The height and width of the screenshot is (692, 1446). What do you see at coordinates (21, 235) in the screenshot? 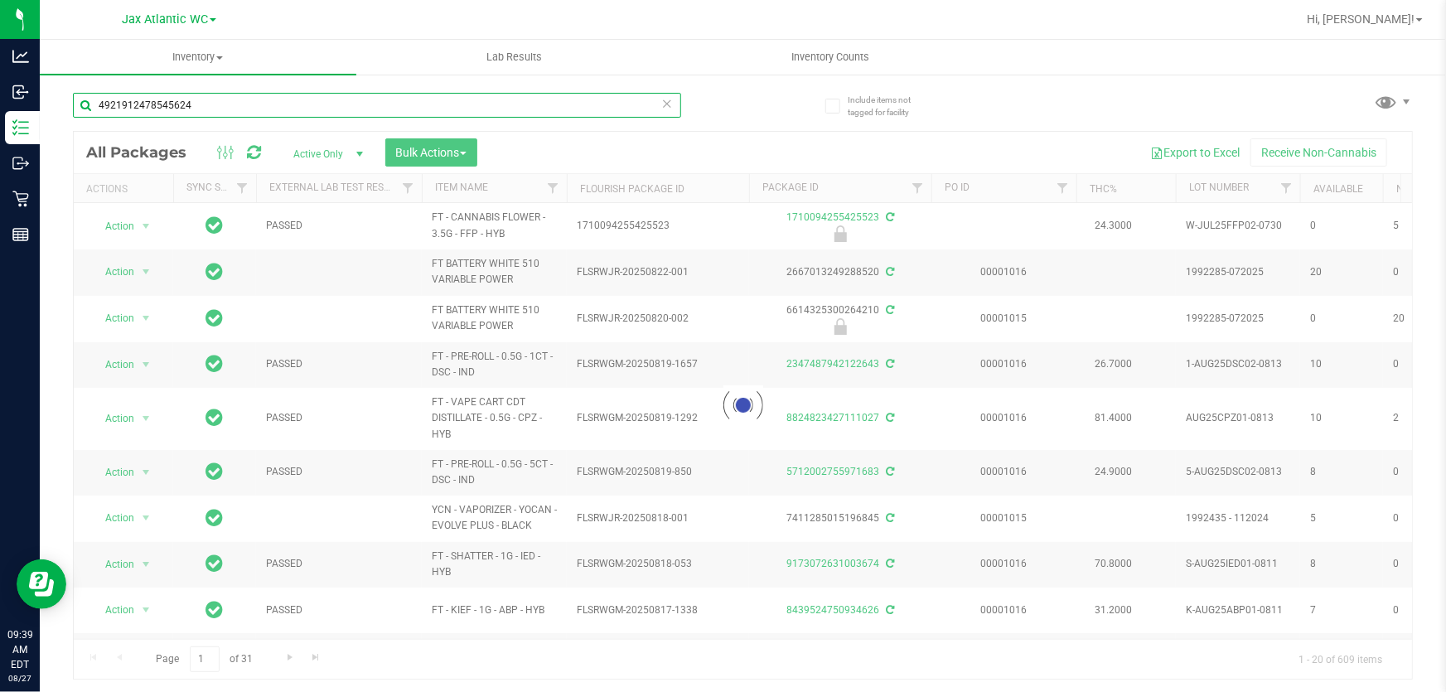
I see `inline-svg: Reports` at bounding box center [21, 235].